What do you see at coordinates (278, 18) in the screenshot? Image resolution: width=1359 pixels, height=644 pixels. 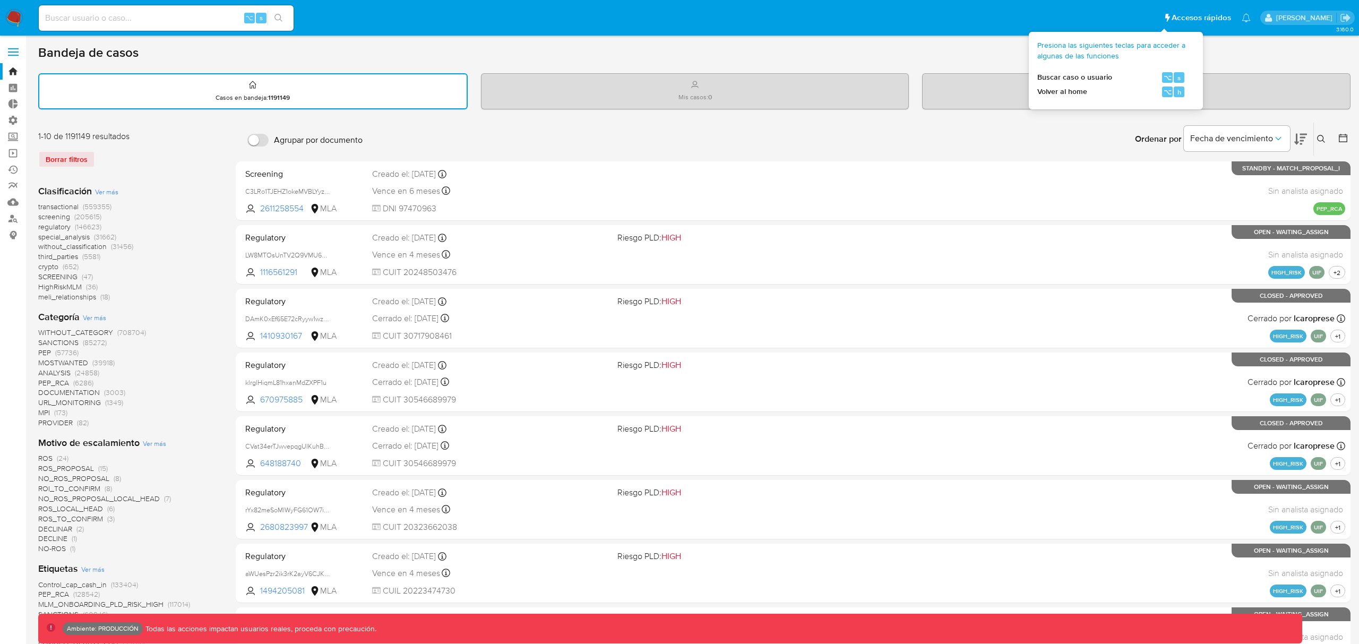 I see `button: search-icon` at bounding box center [278, 18].